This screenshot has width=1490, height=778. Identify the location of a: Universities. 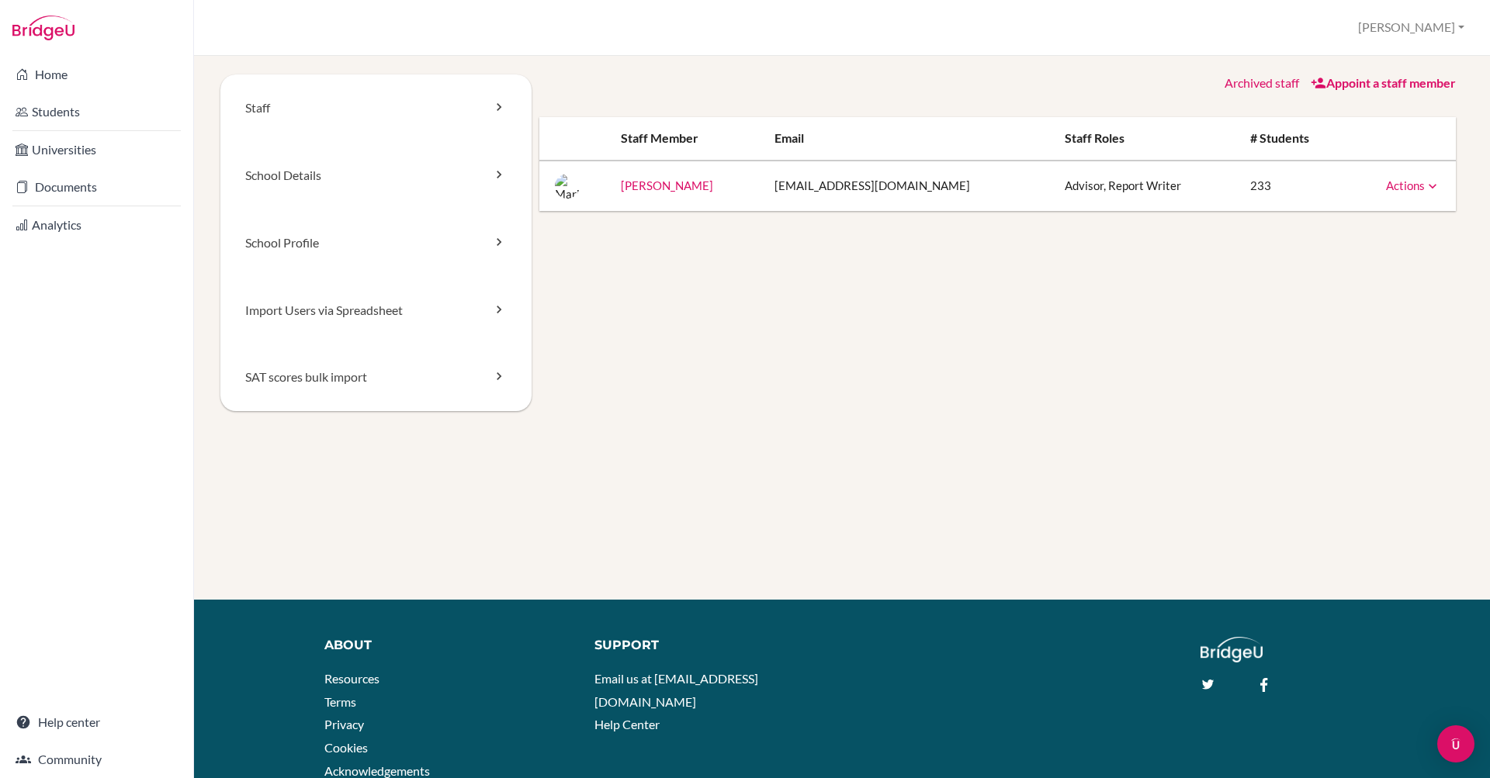
(96, 150).